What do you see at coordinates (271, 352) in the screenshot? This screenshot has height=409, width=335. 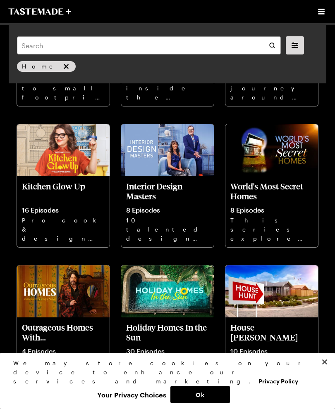 I see `p: 10 Episodes` at bounding box center [271, 352].